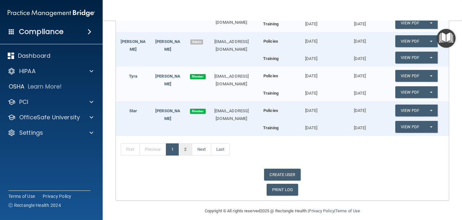  I want to click on h4: Compliance, so click(41, 32).